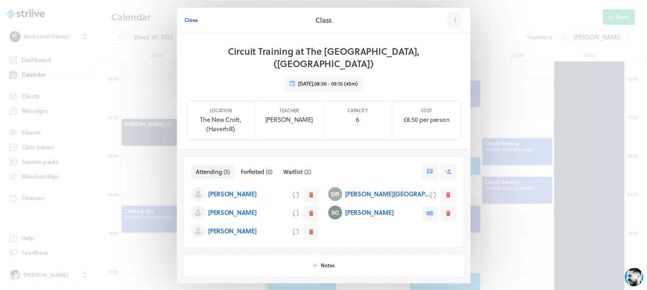 Image resolution: width=647 pixels, height=290 pixels. Describe the element at coordinates (191, 20) in the screenshot. I see `button: Close` at that location.